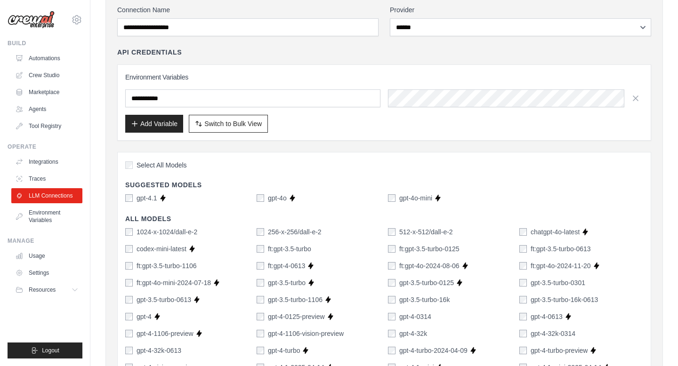 The image size is (678, 366). Describe the element at coordinates (260, 334) in the screenshot. I see `input: gpt-4-1106-vision-preview` at that location.